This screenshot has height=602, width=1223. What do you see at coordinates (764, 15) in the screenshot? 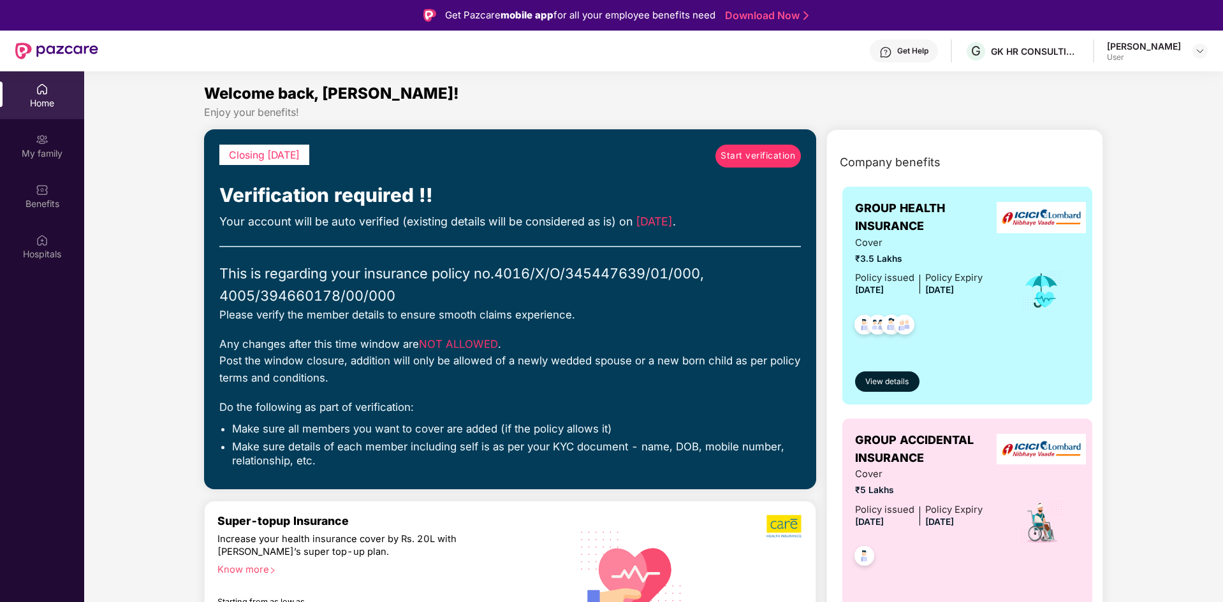
I see `a: Download Now` at bounding box center [764, 15].